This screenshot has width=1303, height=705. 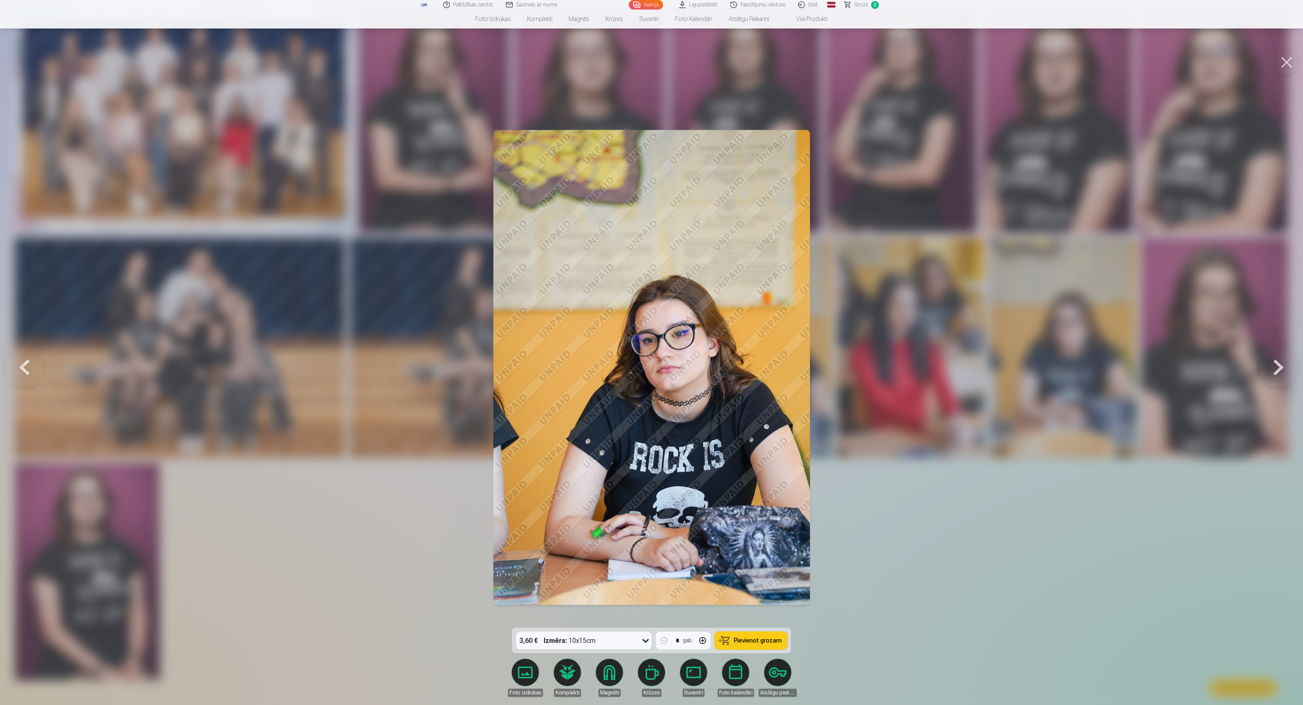 I want to click on span: Pievienot grozam, so click(x=758, y=641).